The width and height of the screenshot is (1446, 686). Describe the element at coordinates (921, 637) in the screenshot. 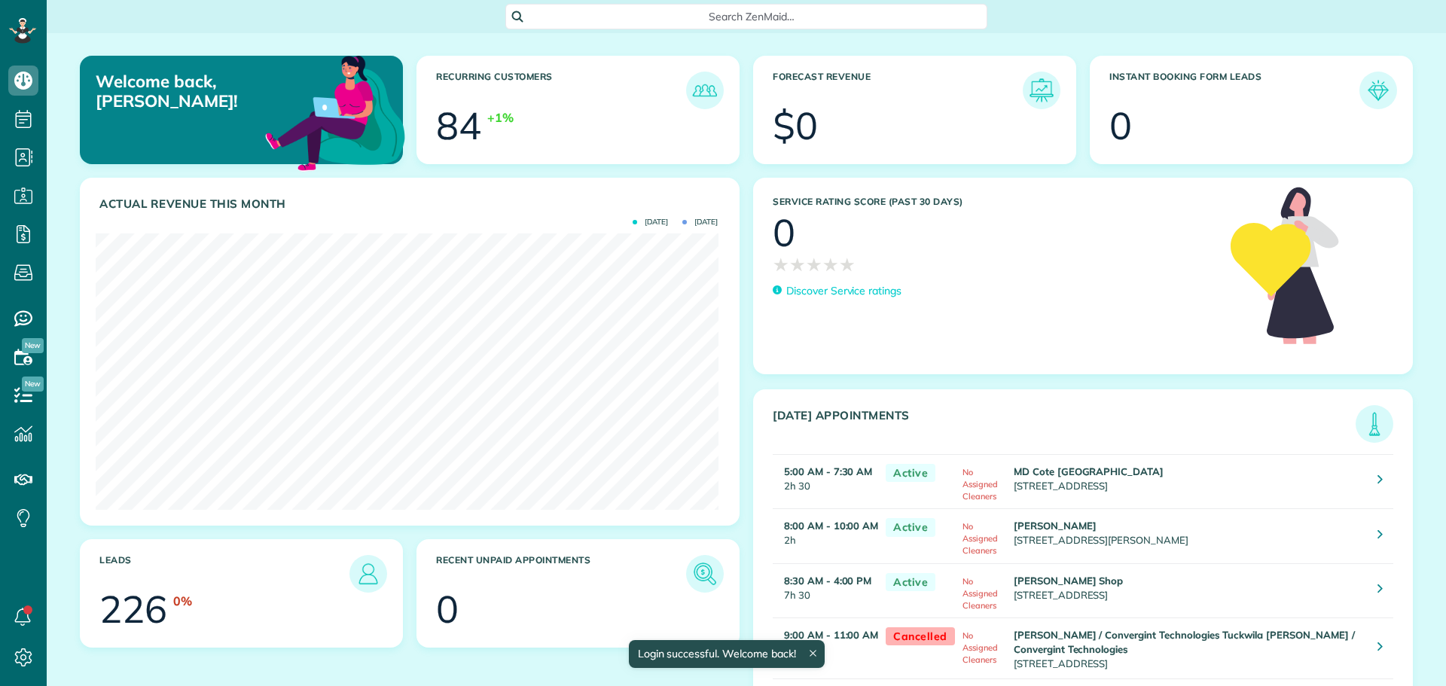

I see `span: Cancelled` at that location.